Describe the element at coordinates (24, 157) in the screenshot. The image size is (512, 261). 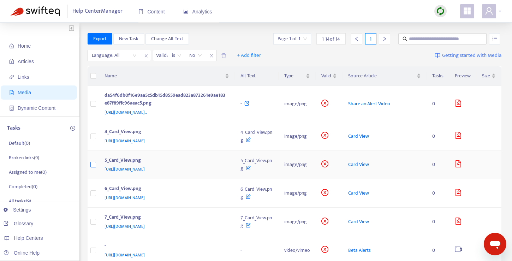
I see `p: Broken links ( 9 )` at that location.